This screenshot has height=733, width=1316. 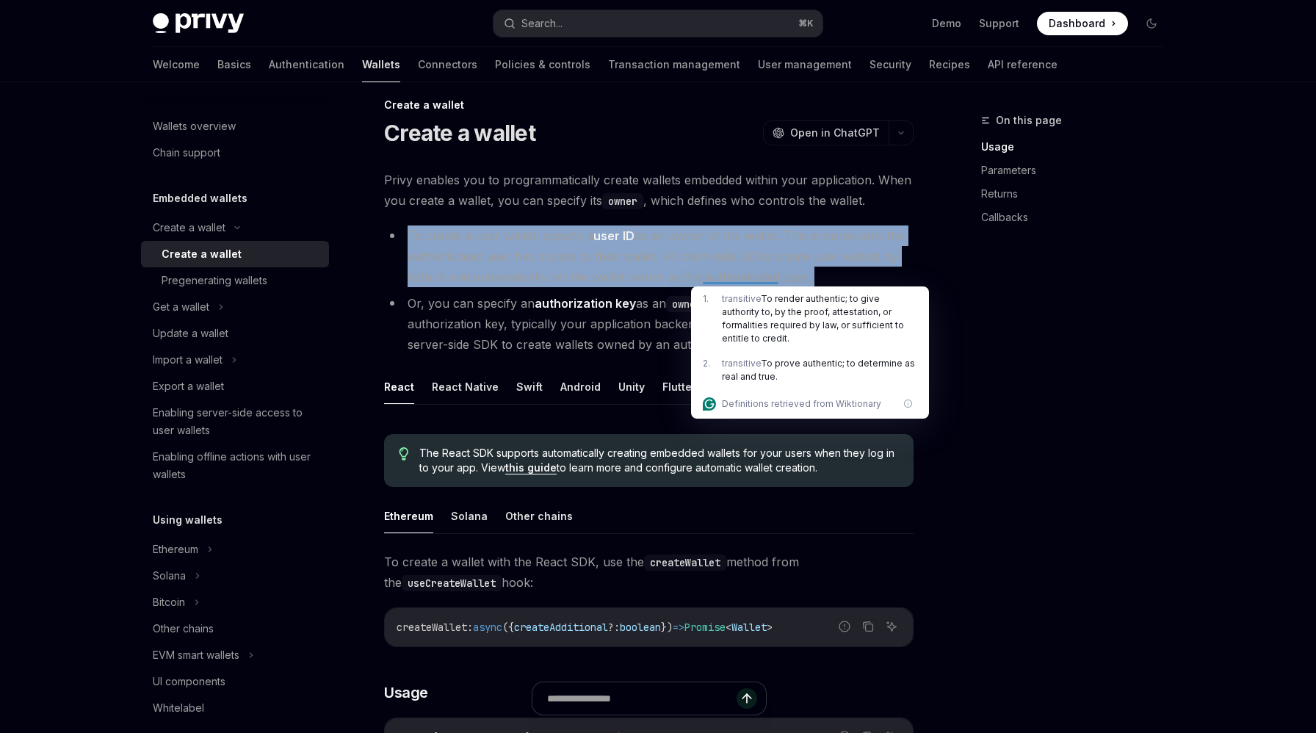 What do you see at coordinates (561, 627) in the screenshot?
I see `span: createAdditional` at bounding box center [561, 627].